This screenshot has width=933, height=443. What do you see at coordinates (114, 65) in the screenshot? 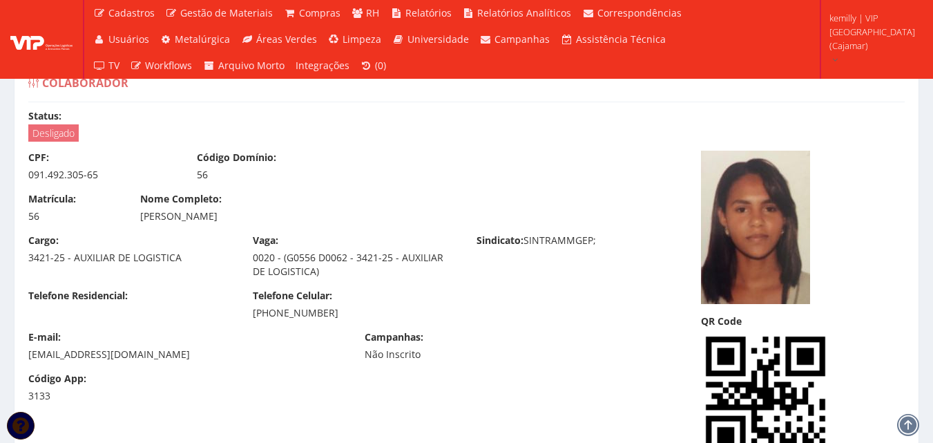
I see `span: TV` at bounding box center [114, 65].